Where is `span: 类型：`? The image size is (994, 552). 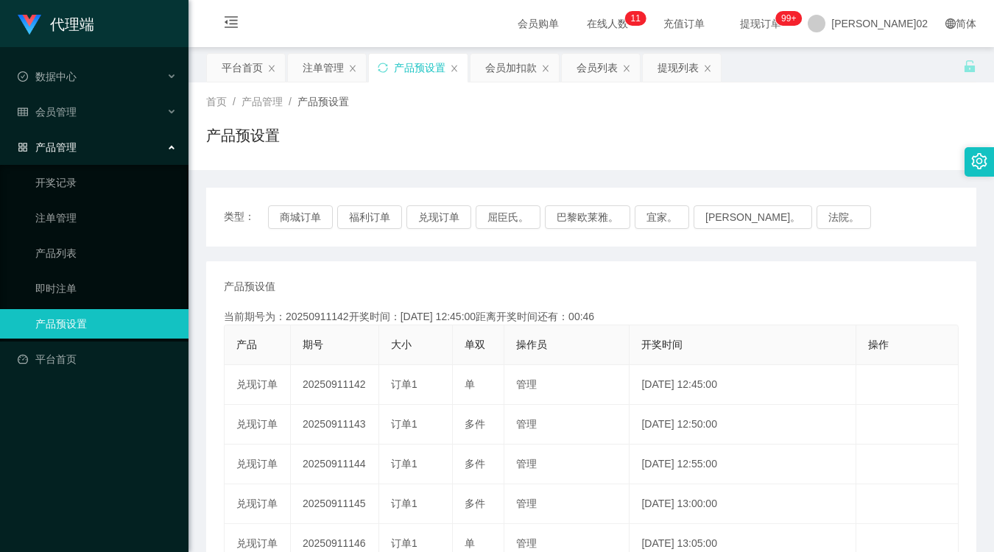
span: 类型： is located at coordinates (246, 217).